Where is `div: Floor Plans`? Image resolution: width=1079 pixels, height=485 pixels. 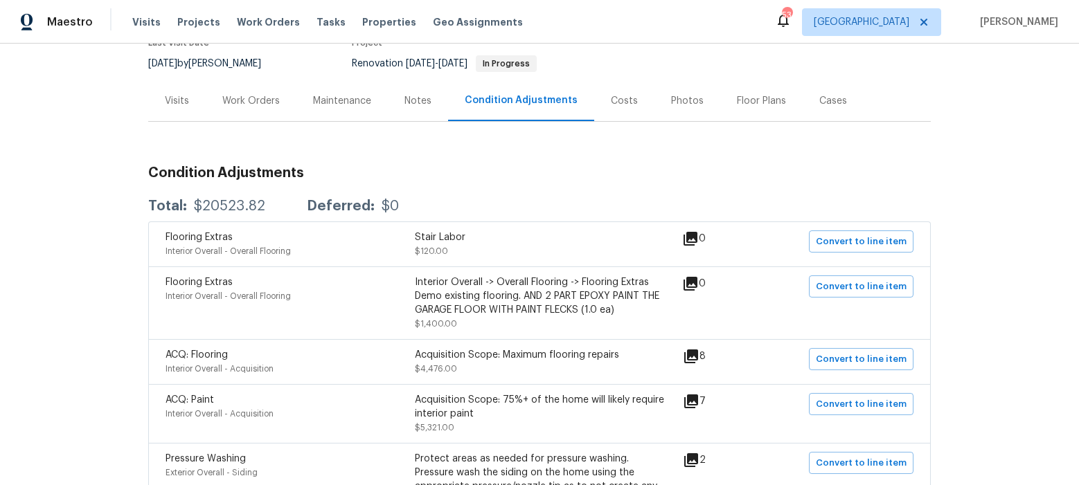 div: Floor Plans is located at coordinates (761, 101).